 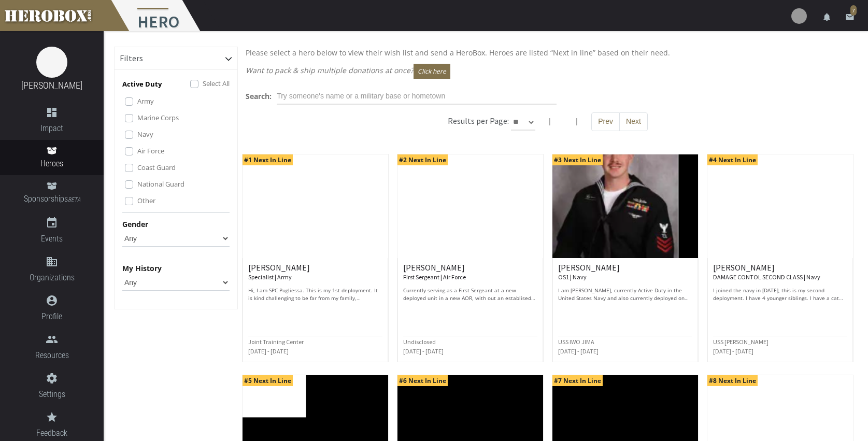 What do you see at coordinates (158, 118) in the screenshot?
I see `label: Marine Corps` at bounding box center [158, 118].